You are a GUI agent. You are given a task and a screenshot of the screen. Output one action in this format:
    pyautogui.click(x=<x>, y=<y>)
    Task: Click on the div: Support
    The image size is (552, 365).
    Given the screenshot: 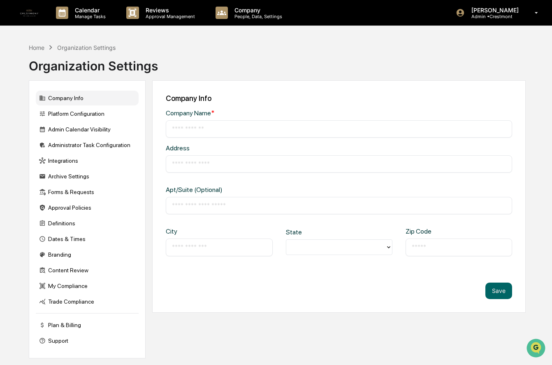 What is the action you would take?
    pyautogui.click(x=87, y=340)
    